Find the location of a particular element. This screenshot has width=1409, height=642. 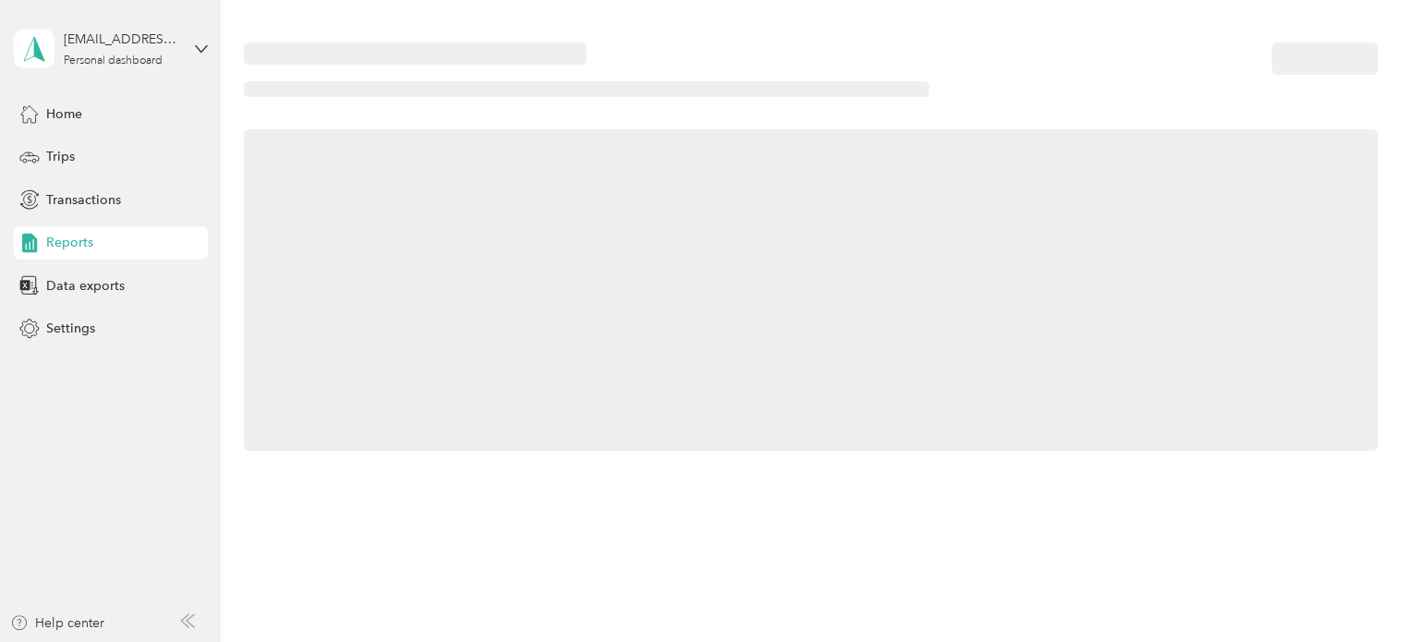

div: Personal dashboard is located at coordinates (113, 61).